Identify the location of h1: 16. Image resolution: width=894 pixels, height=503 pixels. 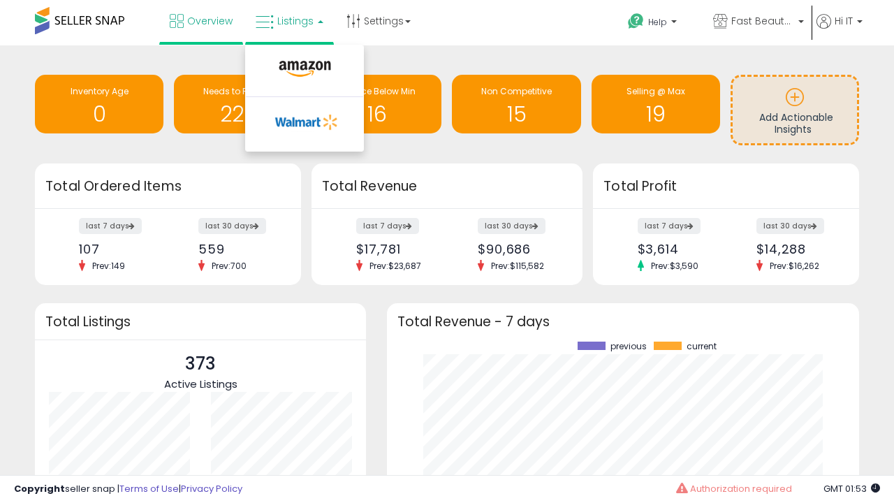
(377, 114).